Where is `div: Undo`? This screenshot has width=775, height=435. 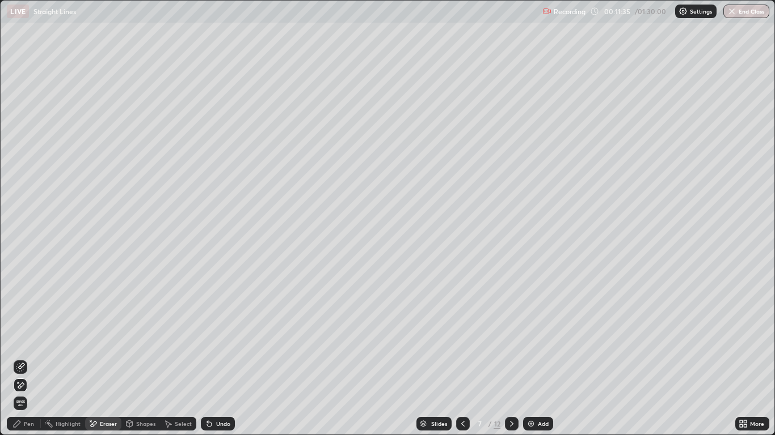
div: Undo is located at coordinates (223, 424).